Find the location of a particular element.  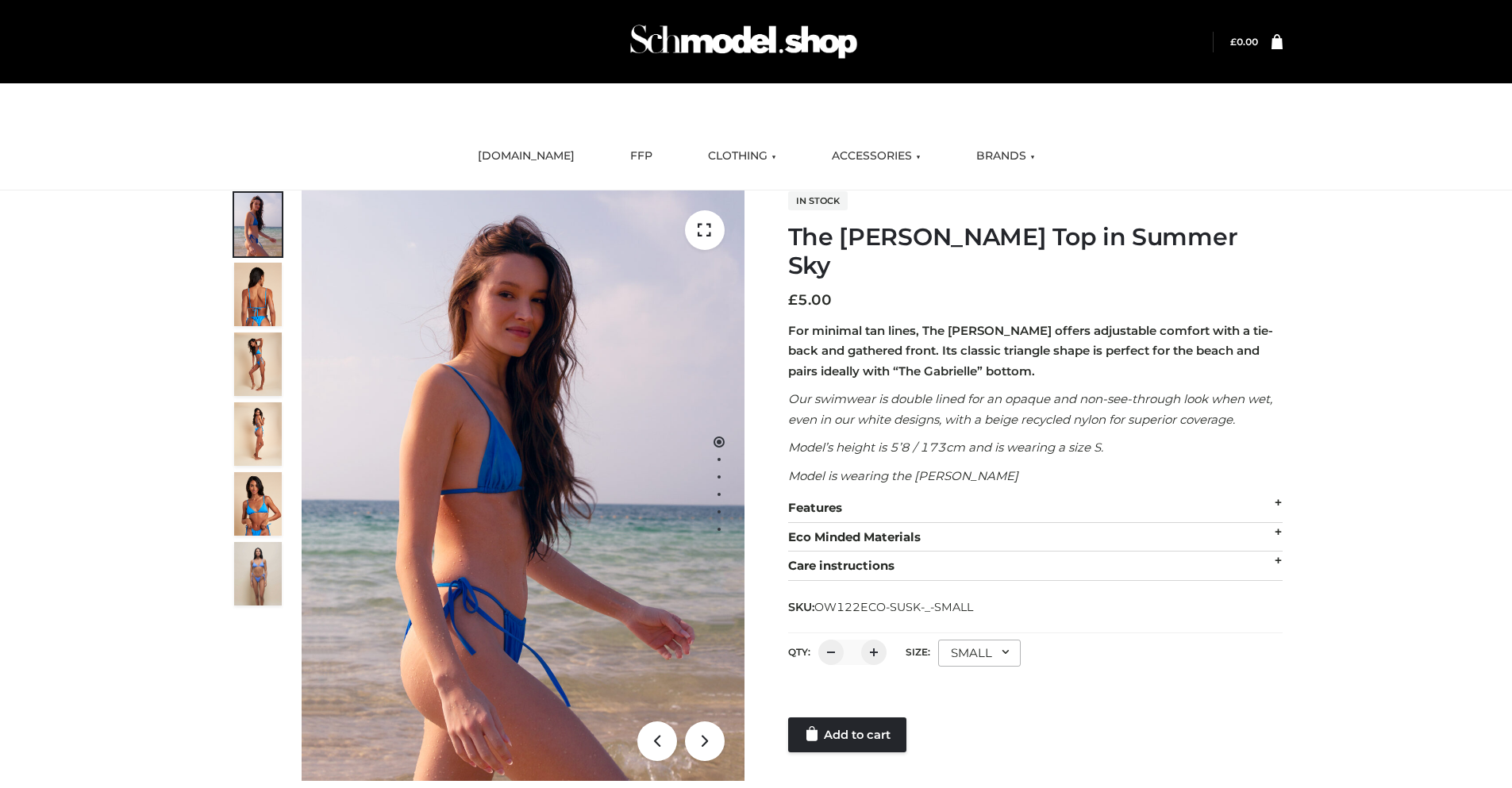

a: Add to cart is located at coordinates (847, 735).